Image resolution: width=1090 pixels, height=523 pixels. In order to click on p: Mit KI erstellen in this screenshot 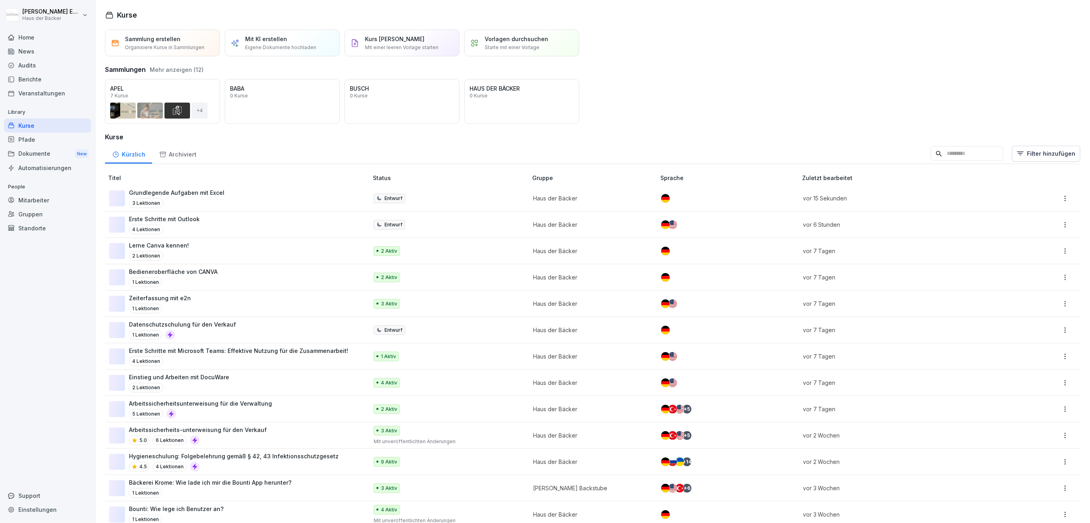, I will do `click(266, 39)`.